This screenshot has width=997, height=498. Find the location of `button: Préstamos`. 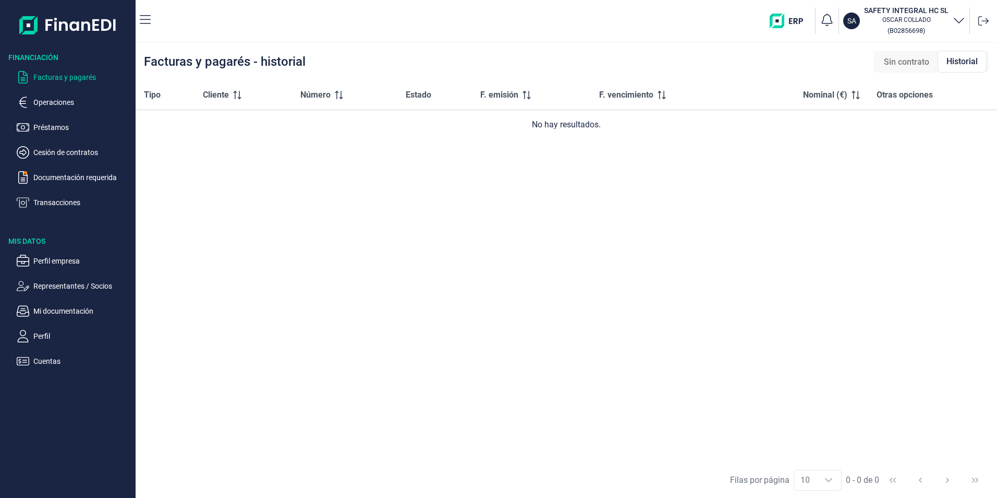

button: Préstamos is located at coordinates (74, 127).